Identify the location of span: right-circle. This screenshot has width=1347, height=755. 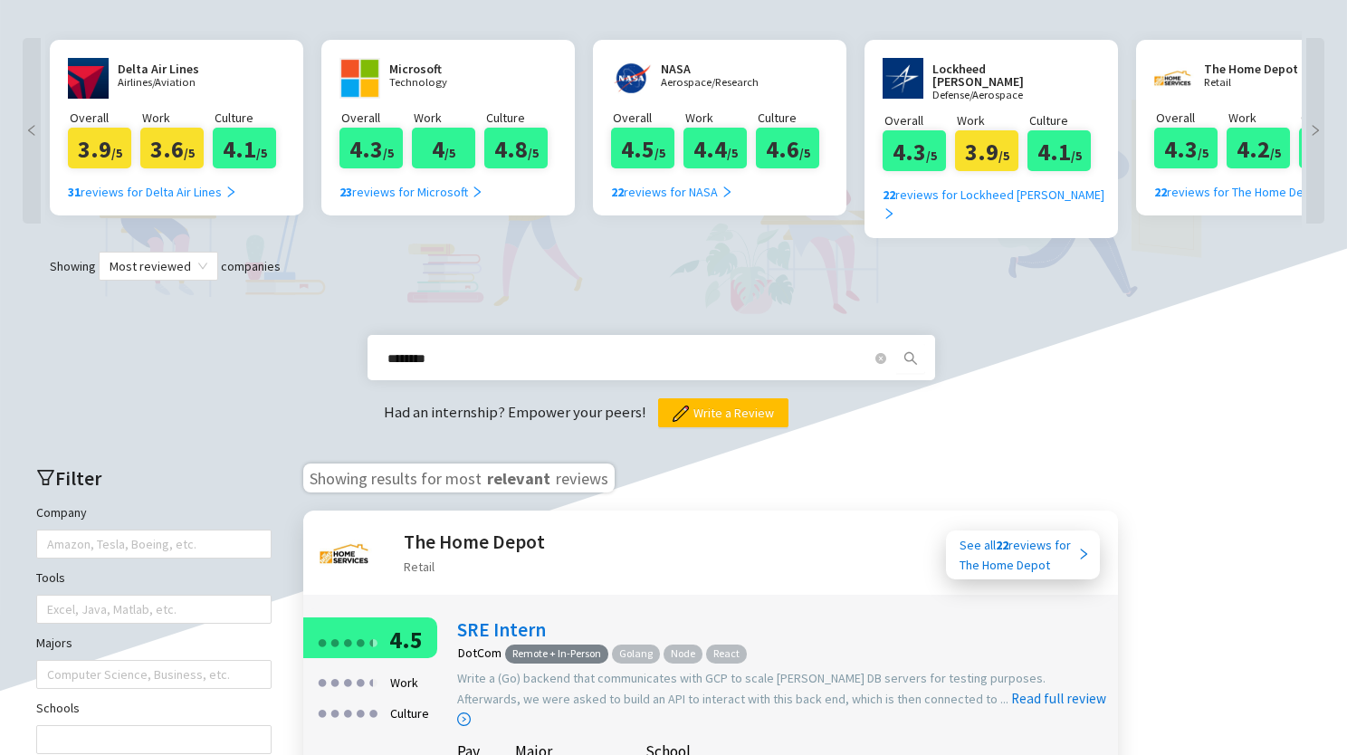
(464, 719).